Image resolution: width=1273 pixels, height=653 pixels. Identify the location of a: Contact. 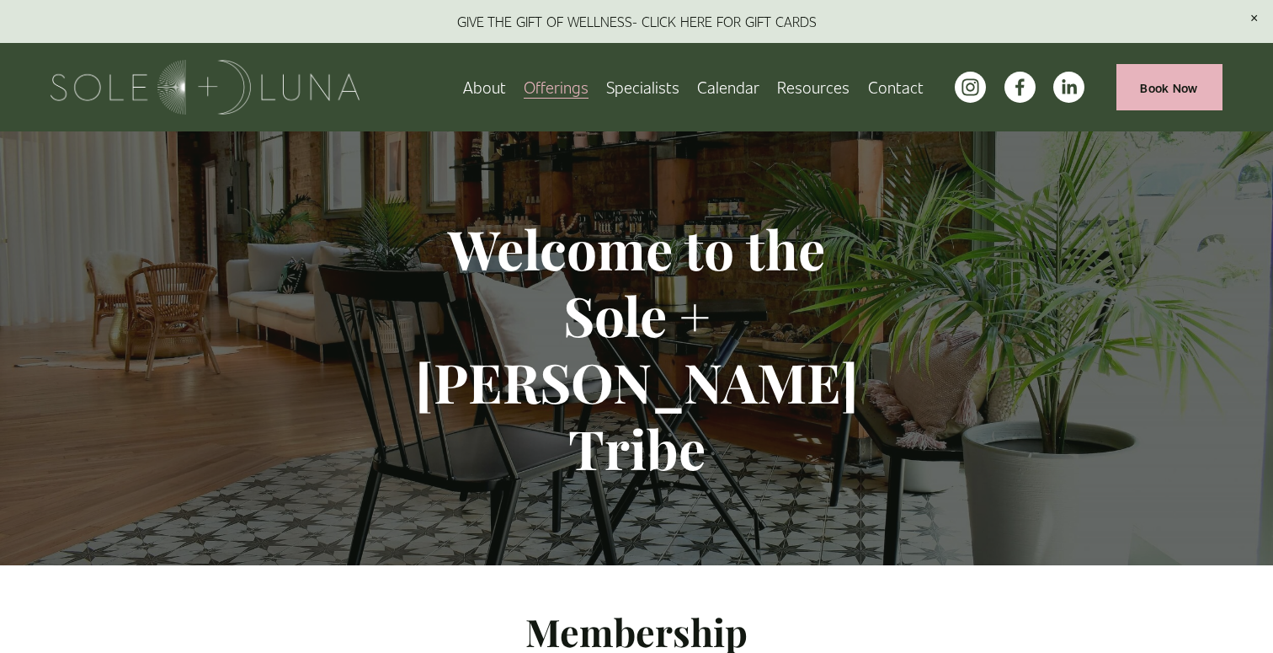
(896, 87).